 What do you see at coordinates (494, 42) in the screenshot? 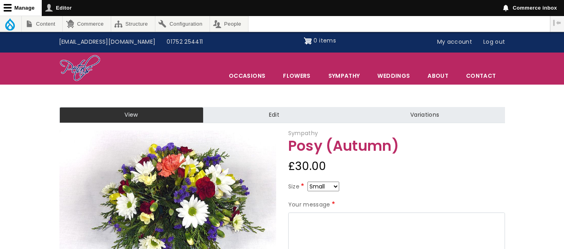
I see `a: Log out` at bounding box center [494, 42].